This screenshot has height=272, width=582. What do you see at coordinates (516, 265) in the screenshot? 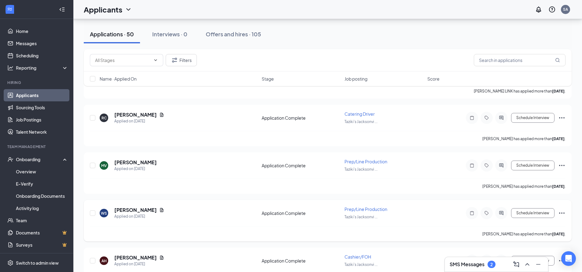
I see `svg: ComposeMessage` at bounding box center [516, 265].